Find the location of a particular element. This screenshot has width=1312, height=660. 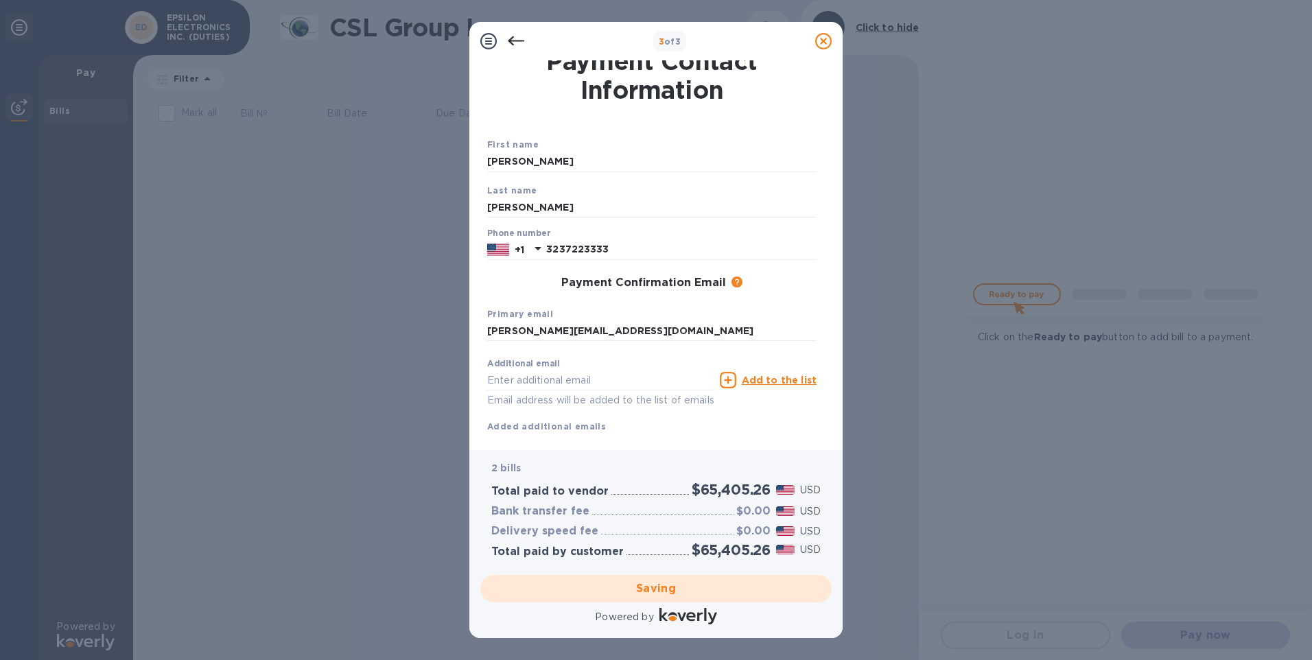

h3: Total paid to vendor is located at coordinates (550, 491).